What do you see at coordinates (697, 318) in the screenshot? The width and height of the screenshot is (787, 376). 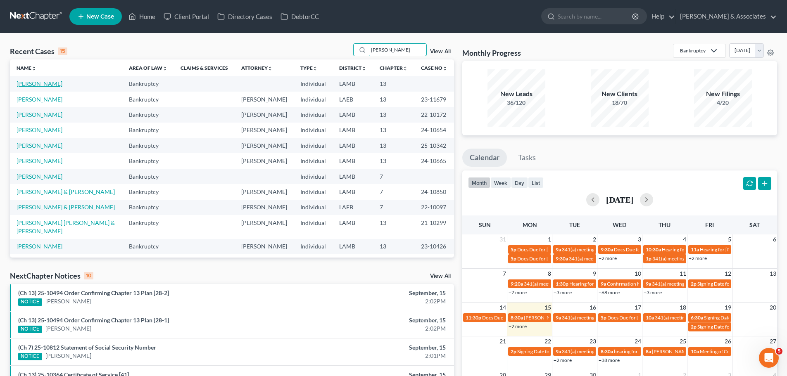 I see `span: 6:30a` at bounding box center [697, 318].